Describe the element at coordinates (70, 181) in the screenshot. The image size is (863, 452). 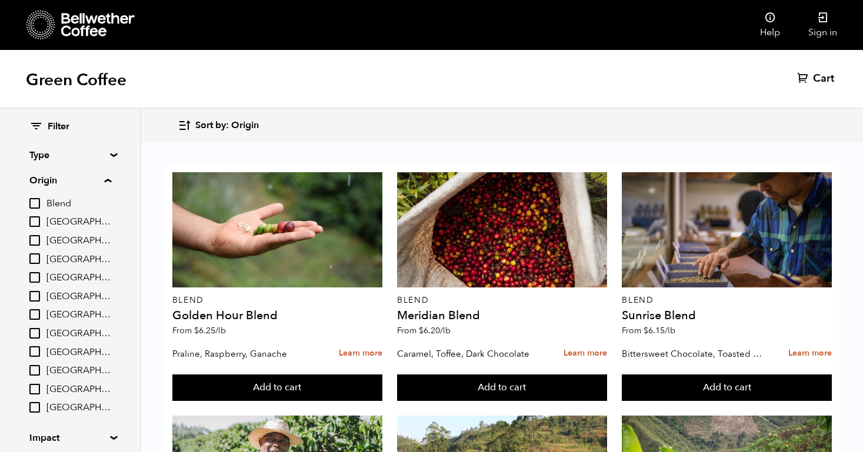
I see `summary: Origin` at that location.